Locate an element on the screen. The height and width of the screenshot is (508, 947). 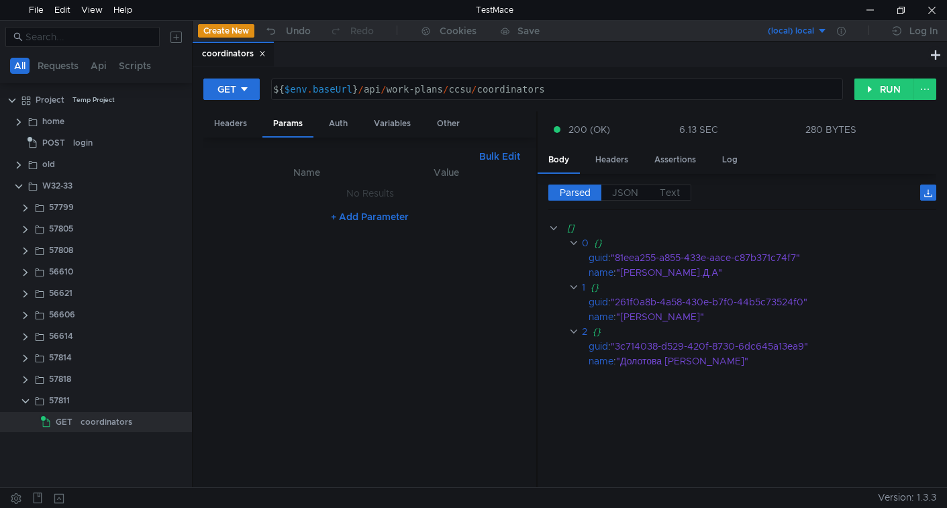
div: Assertions is located at coordinates (675, 160).